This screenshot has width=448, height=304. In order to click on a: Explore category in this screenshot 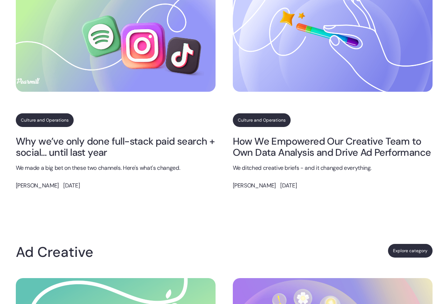, I will do `click(411, 251)`.